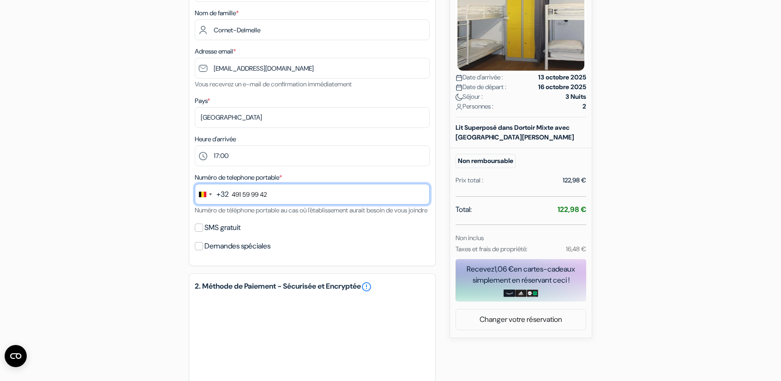 This screenshot has height=381, width=781. I want to click on strong: 2, so click(585, 106).